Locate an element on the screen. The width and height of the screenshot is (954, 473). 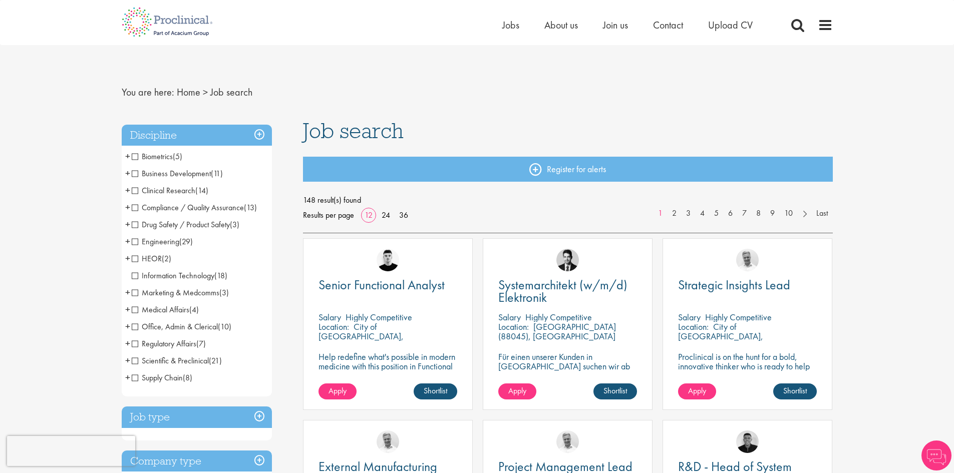
span: Join us is located at coordinates (616, 25).